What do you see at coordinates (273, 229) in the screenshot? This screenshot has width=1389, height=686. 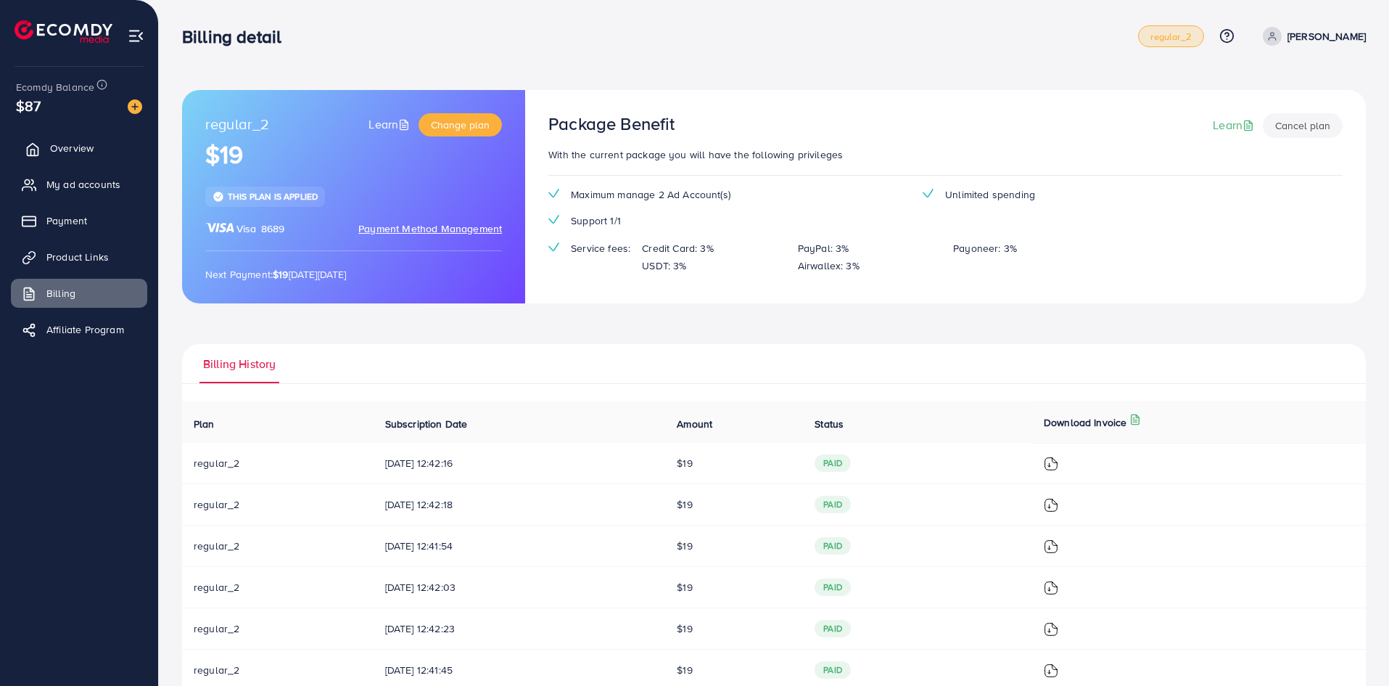 I see `span: 8689` at bounding box center [273, 229].